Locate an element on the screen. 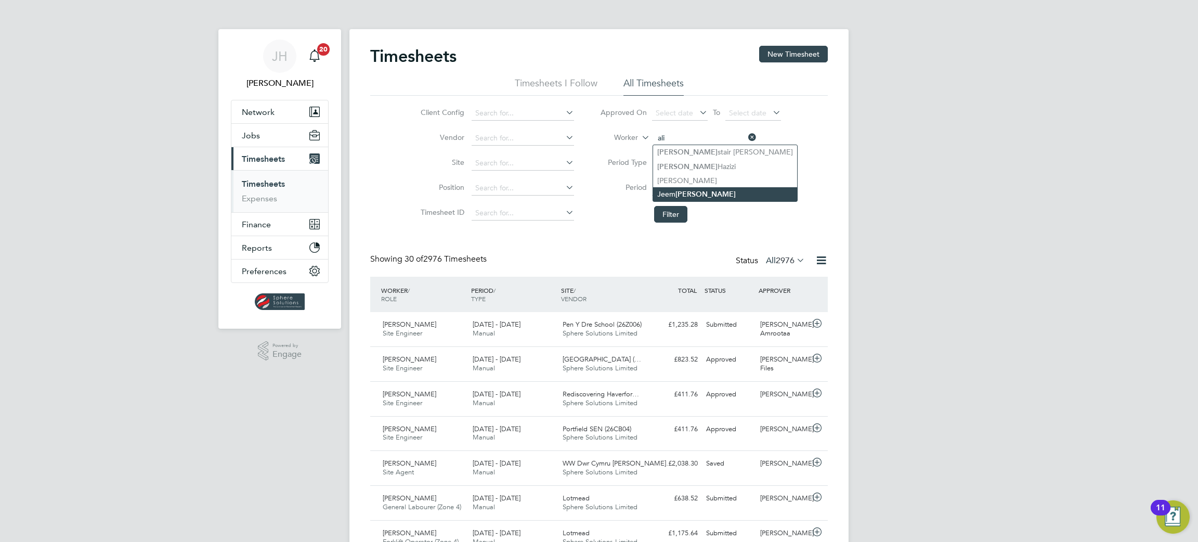 The width and height of the screenshot is (1198, 542). div: STATUS is located at coordinates (729, 290).